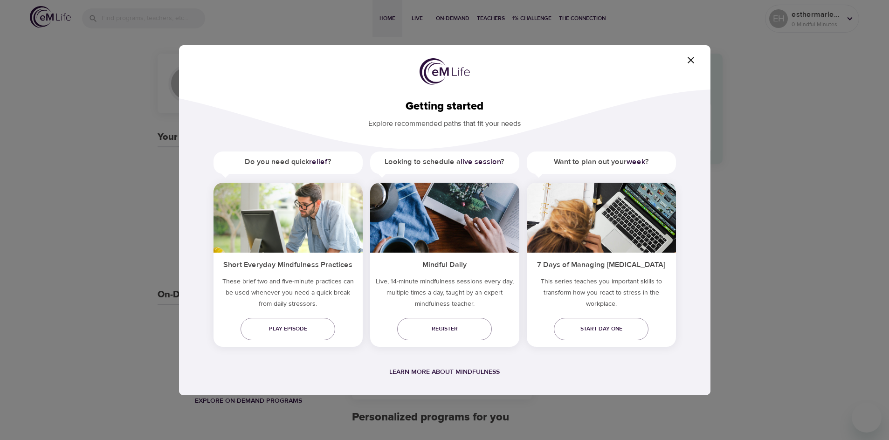 The height and width of the screenshot is (440, 889). I want to click on h5: Looking to schedule a ?, so click(445, 162).